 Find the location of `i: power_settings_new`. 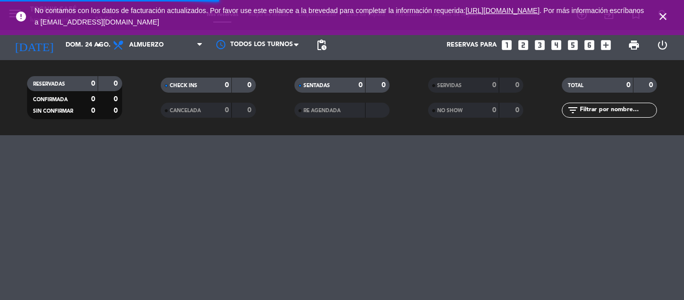

i: power_settings_new is located at coordinates (662, 45).